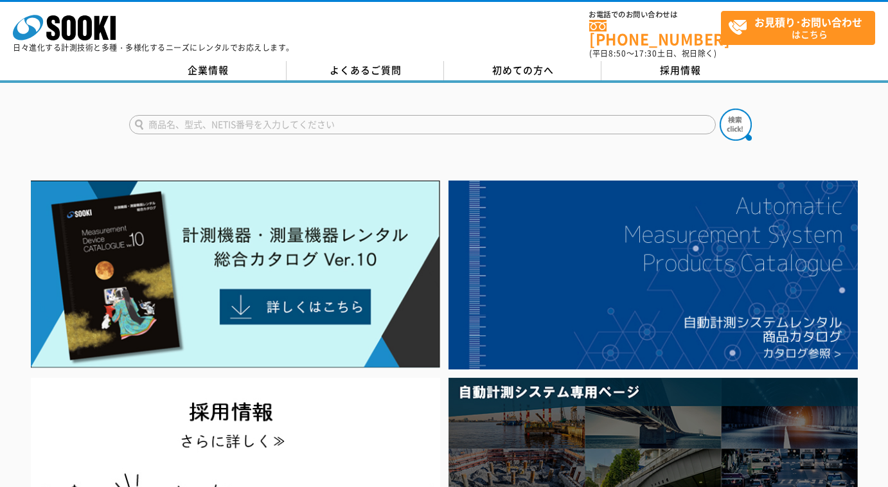 Image resolution: width=888 pixels, height=487 pixels. Describe the element at coordinates (653, 53) in the screenshot. I see `span: (平日 ～ 土日、祝日除く)` at that location.